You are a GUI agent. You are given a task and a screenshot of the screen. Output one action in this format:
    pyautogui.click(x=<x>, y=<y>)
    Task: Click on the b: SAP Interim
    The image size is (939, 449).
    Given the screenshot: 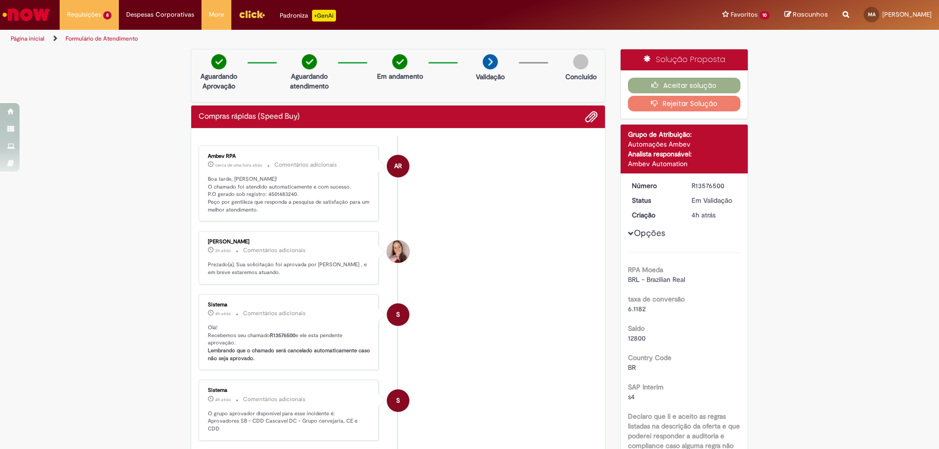 What is the action you would take?
    pyautogui.click(x=645, y=387)
    